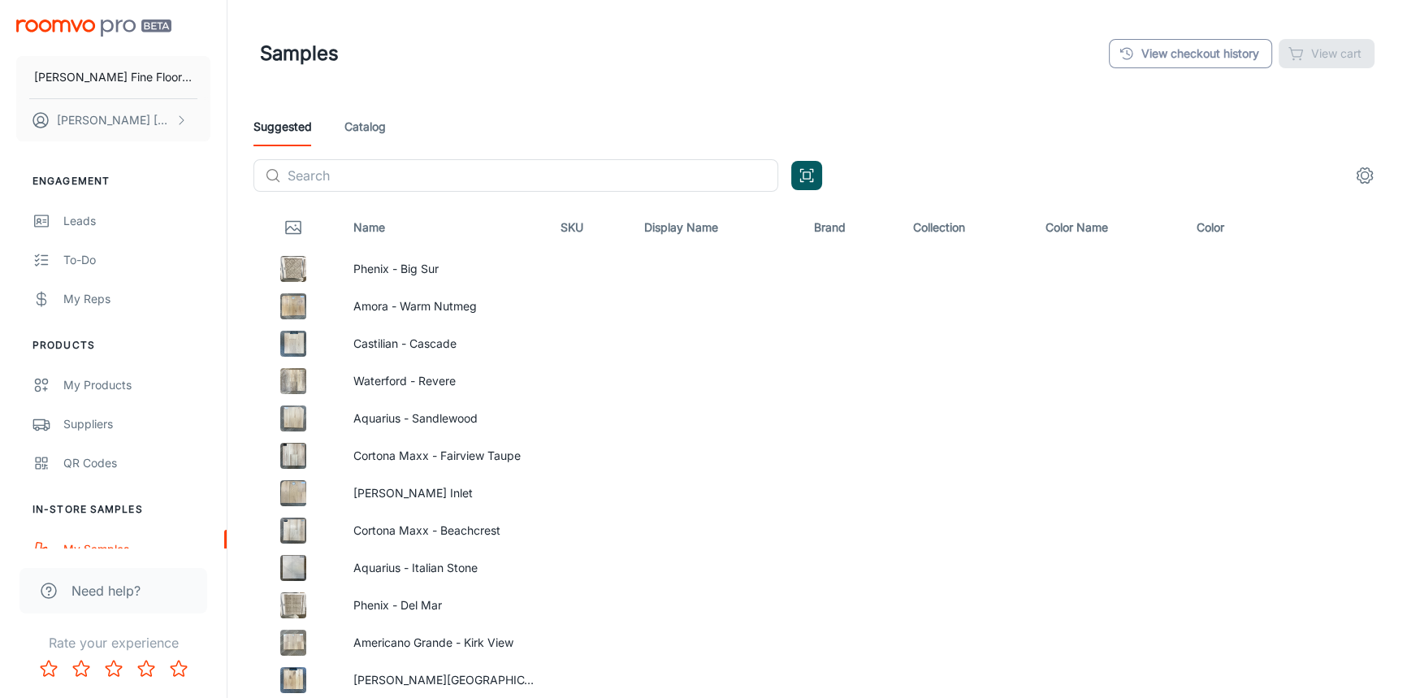  Describe the element at coordinates (444, 568) in the screenshot. I see `td: Aquarius - Italian Stone` at that location.